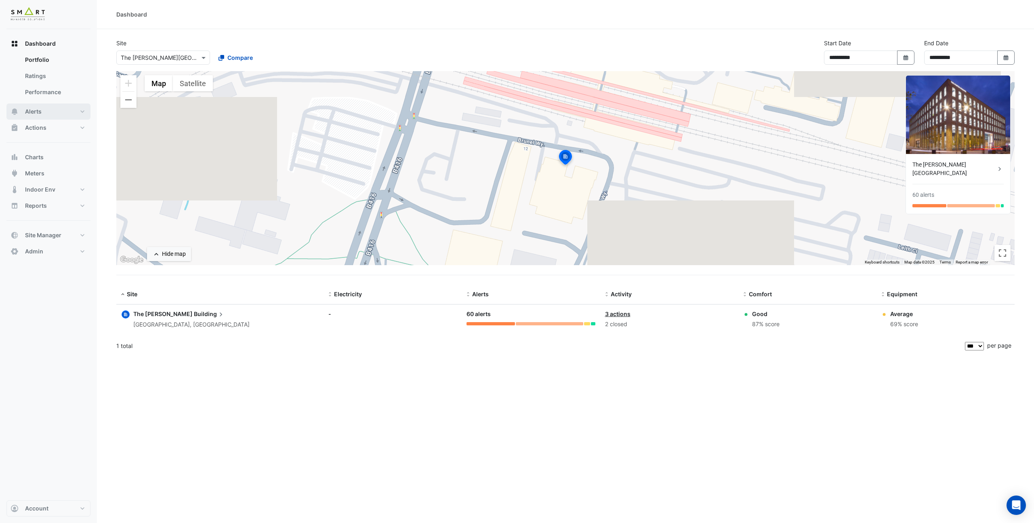  I want to click on app-icon: Site Manager, so click(15, 235).